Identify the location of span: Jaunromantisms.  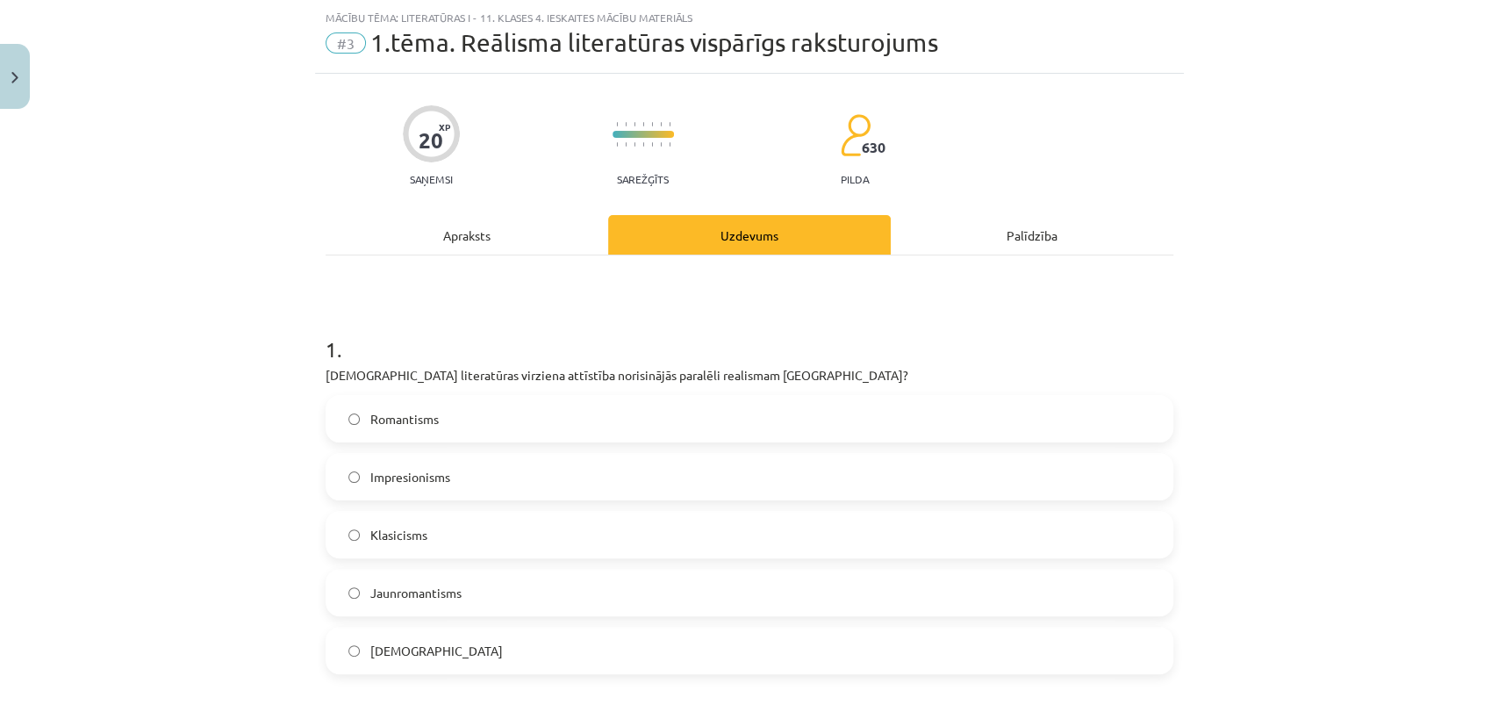
(416, 592).